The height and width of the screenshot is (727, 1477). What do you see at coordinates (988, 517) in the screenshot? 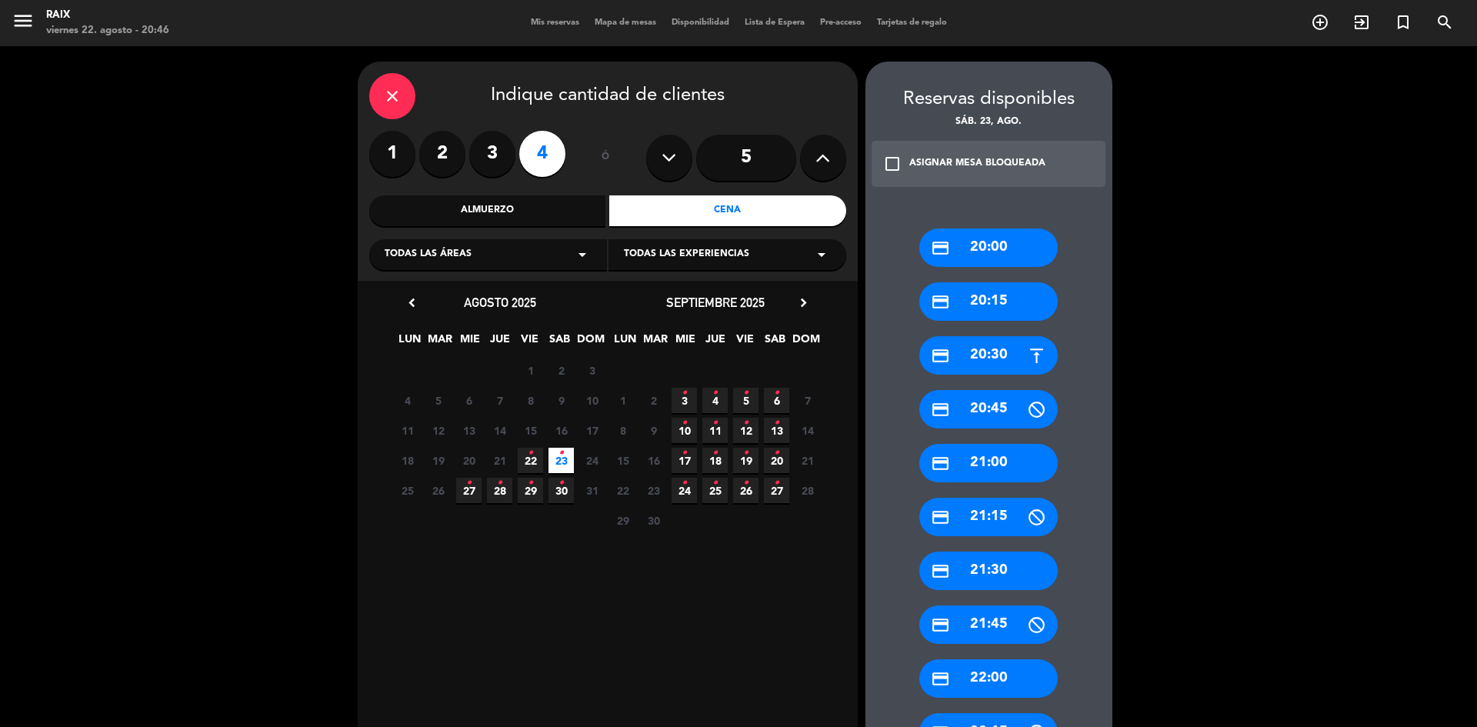
I see `div: 21:15` at bounding box center [988, 517].